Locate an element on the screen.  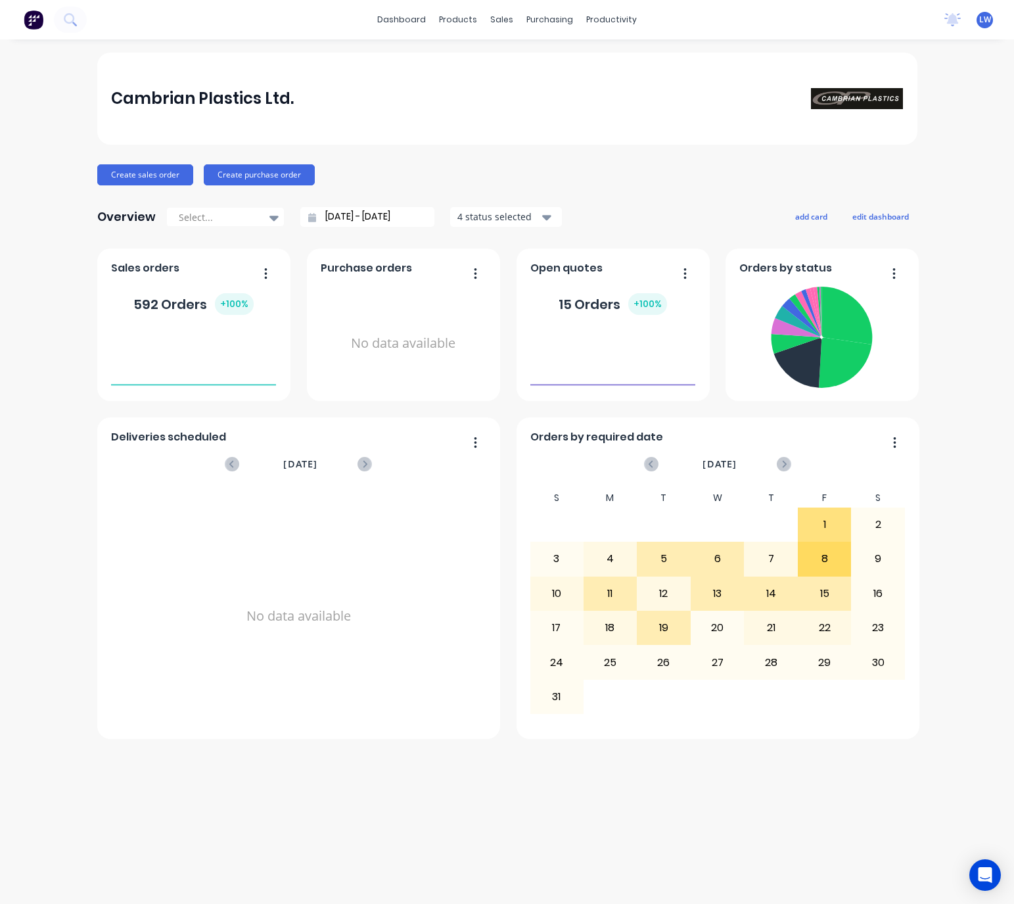
div: 19 is located at coordinates (664, 628).